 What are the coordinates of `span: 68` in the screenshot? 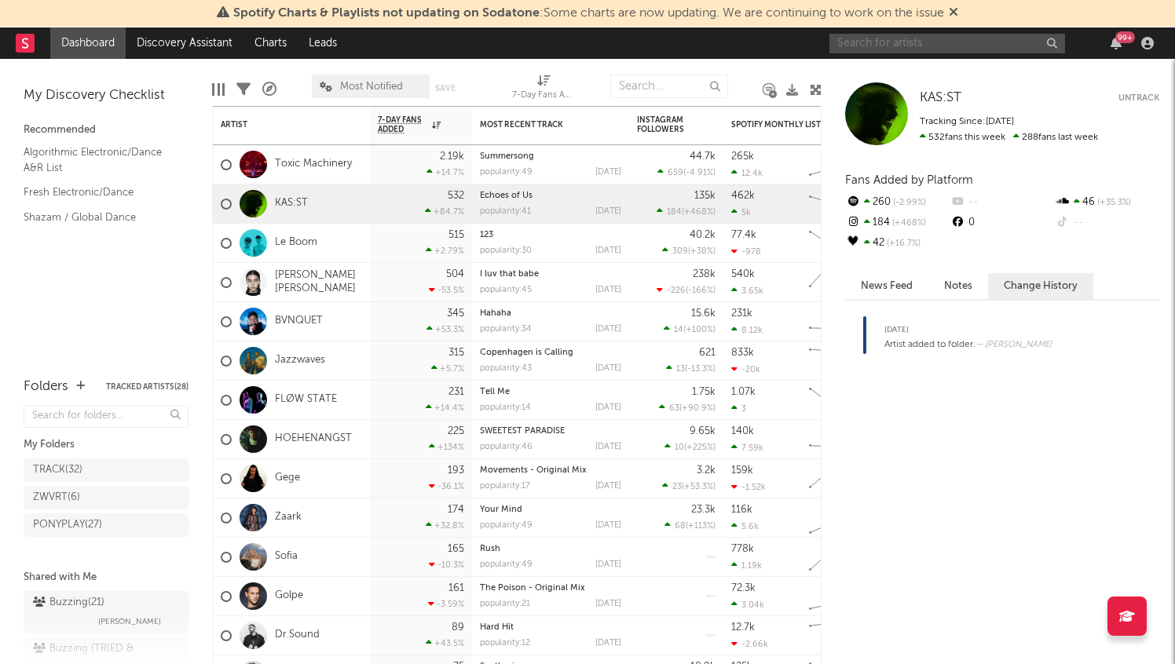 It's located at (680, 526).